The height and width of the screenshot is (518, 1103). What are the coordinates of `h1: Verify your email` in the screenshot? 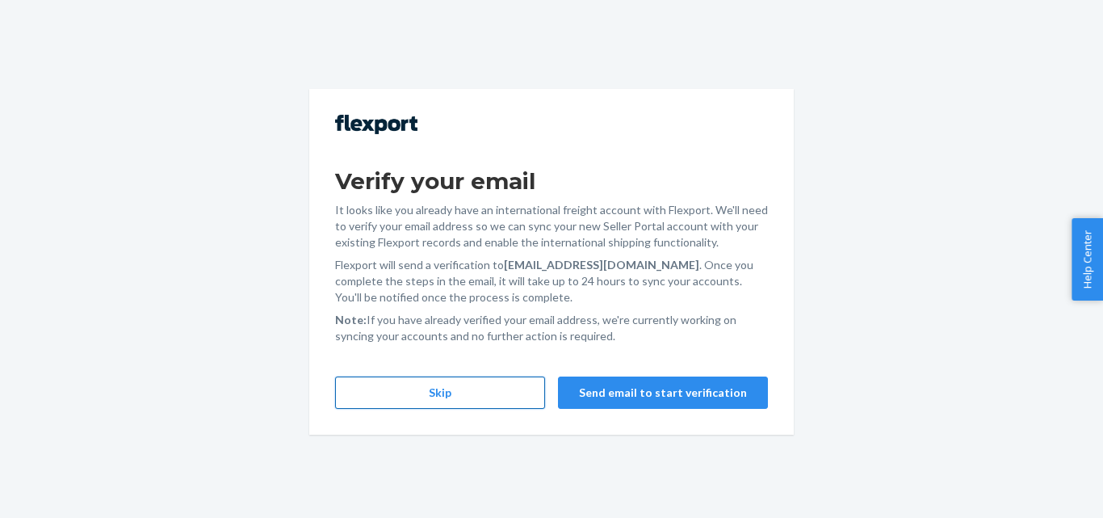 It's located at (552, 181).